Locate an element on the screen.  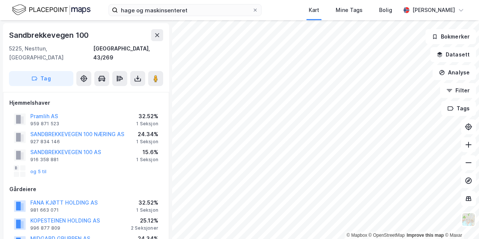
div: 996 877 809 is located at coordinates (45, 228).